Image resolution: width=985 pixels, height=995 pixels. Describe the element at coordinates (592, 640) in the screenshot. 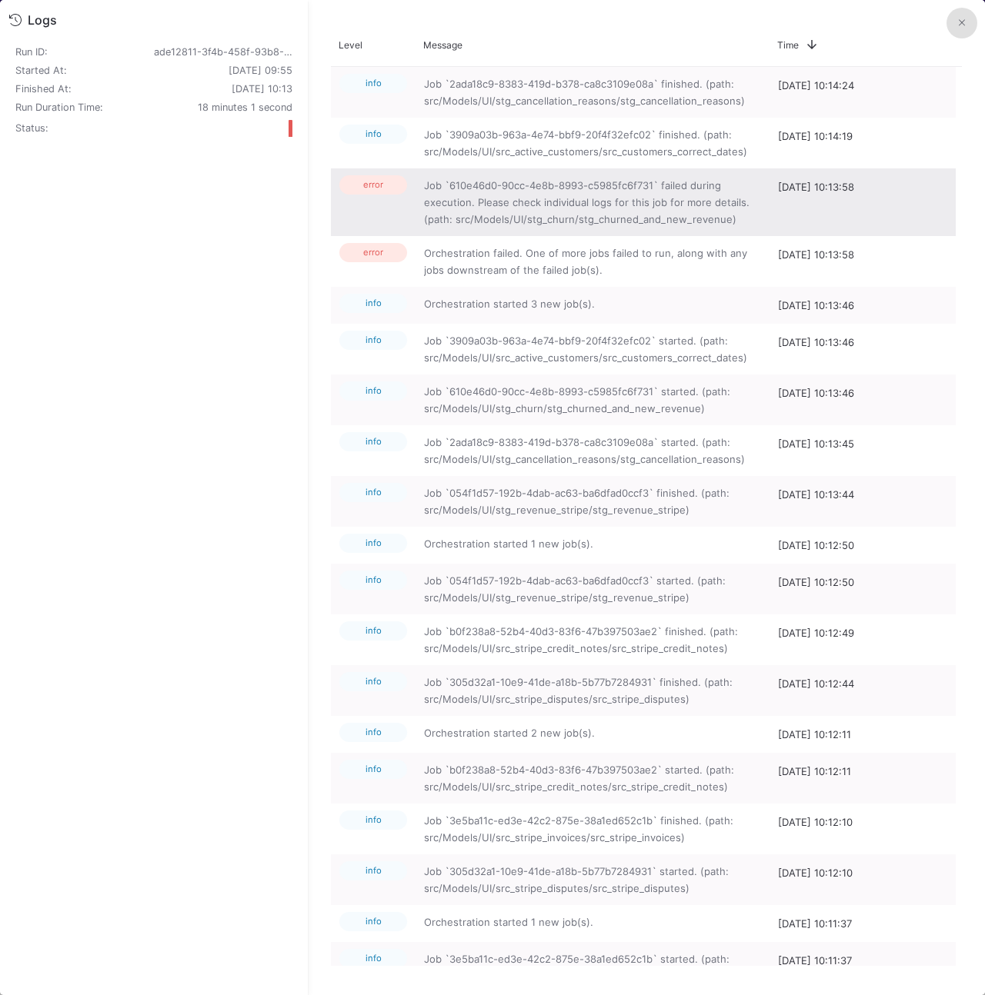

I see `span: Job `b0f238a8-52b4-40d3-83f6-47b397503ae2` finished. (path: src/Models/UI/src_stripe_credit_notes...` at that location.